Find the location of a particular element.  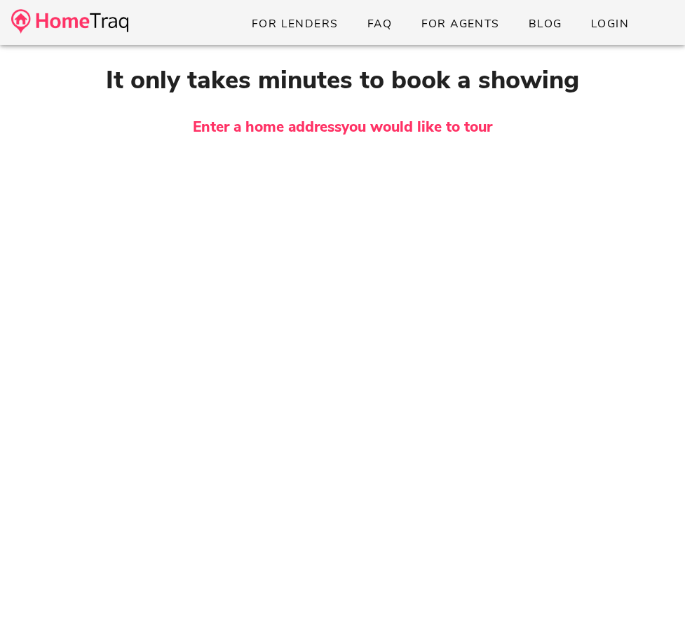

a: Blog is located at coordinates (545, 24).